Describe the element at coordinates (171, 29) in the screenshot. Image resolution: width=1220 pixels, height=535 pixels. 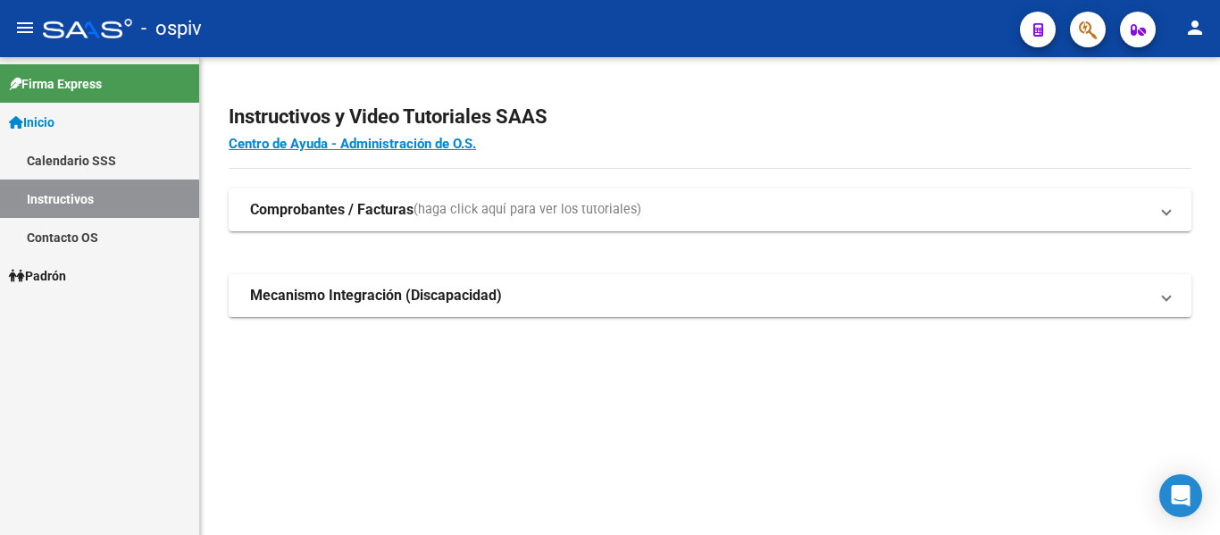
I see `span: - ospiv` at that location.